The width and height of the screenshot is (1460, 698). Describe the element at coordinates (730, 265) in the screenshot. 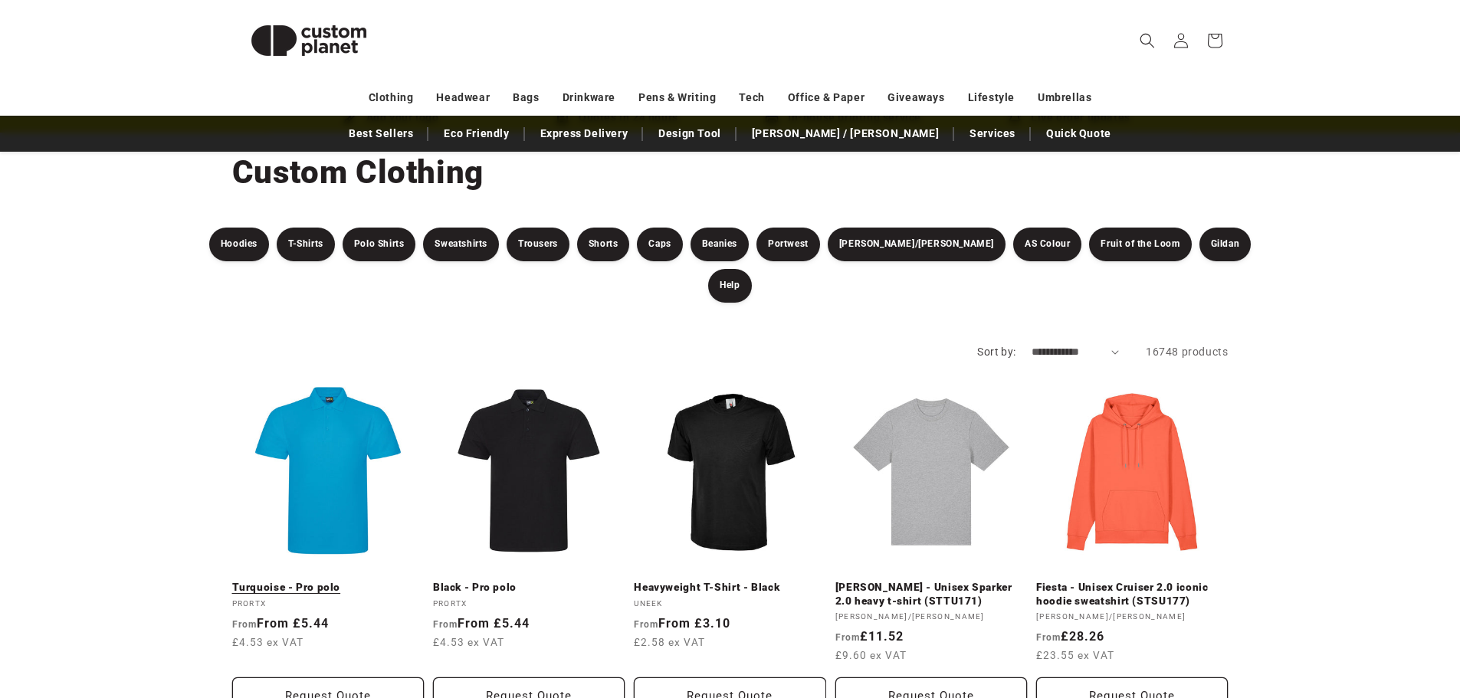

I see `nav: Product filters` at that location.